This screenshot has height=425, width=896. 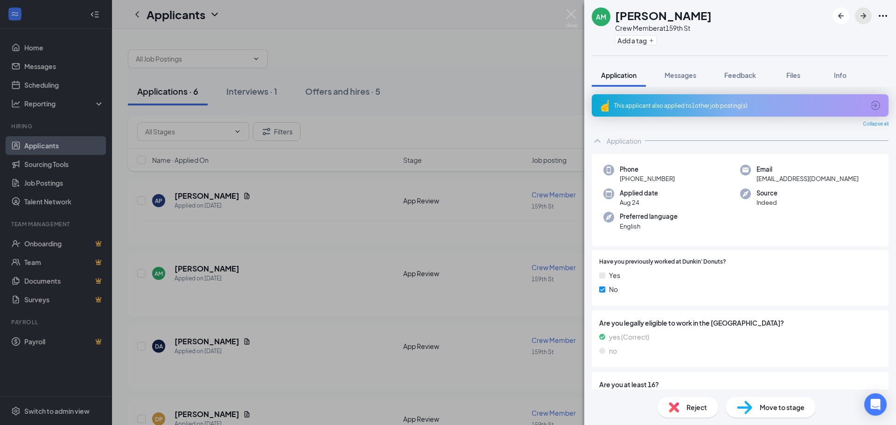 What do you see at coordinates (624, 141) in the screenshot?
I see `div: Application` at bounding box center [624, 141].